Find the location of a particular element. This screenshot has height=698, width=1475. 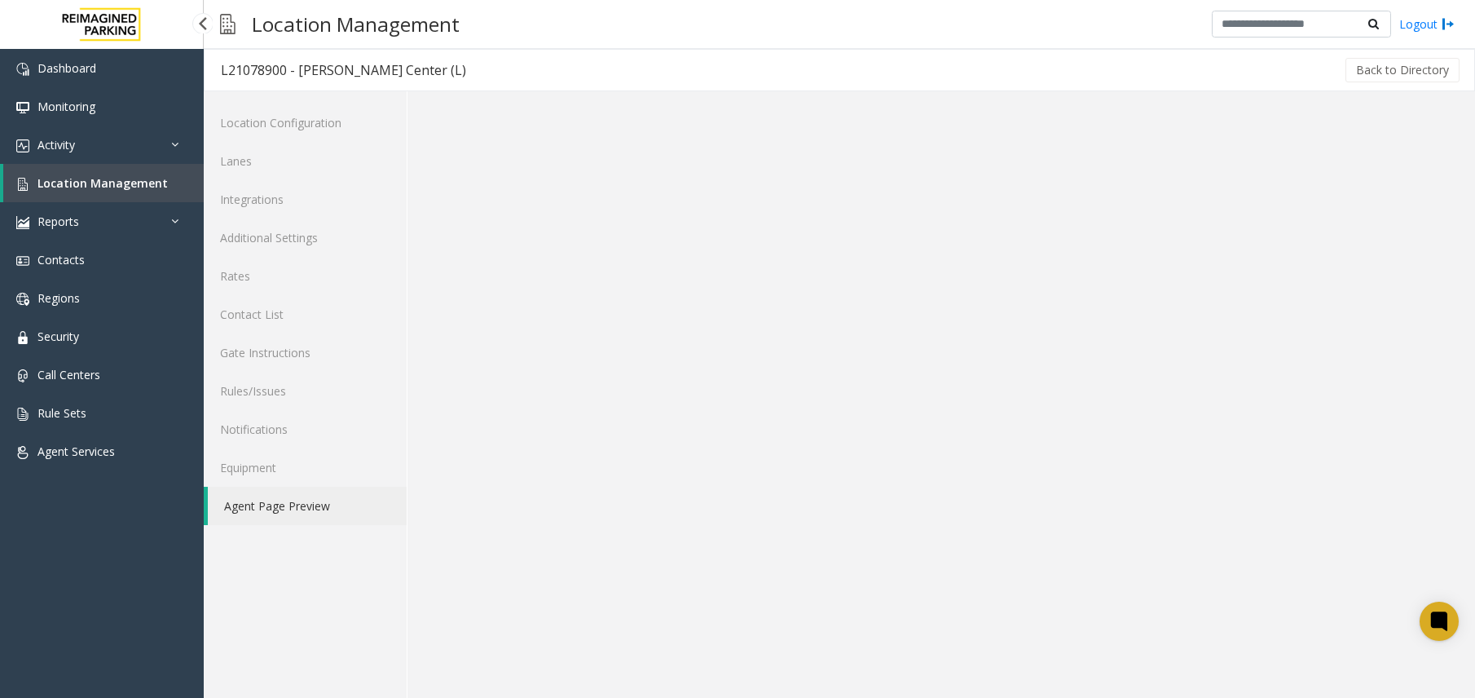

span: Location Management is located at coordinates (103, 183).